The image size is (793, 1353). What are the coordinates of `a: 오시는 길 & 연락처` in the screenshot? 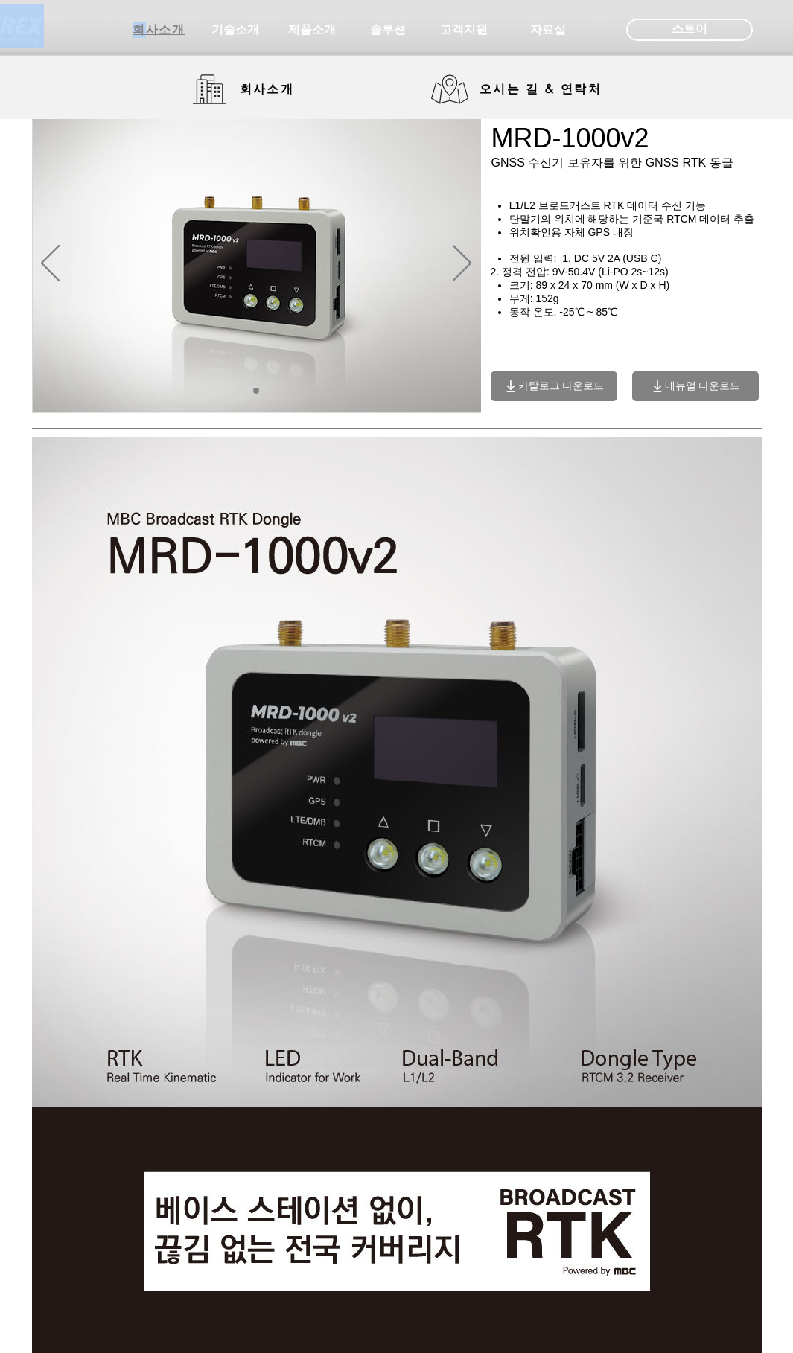 It's located at (522, 89).